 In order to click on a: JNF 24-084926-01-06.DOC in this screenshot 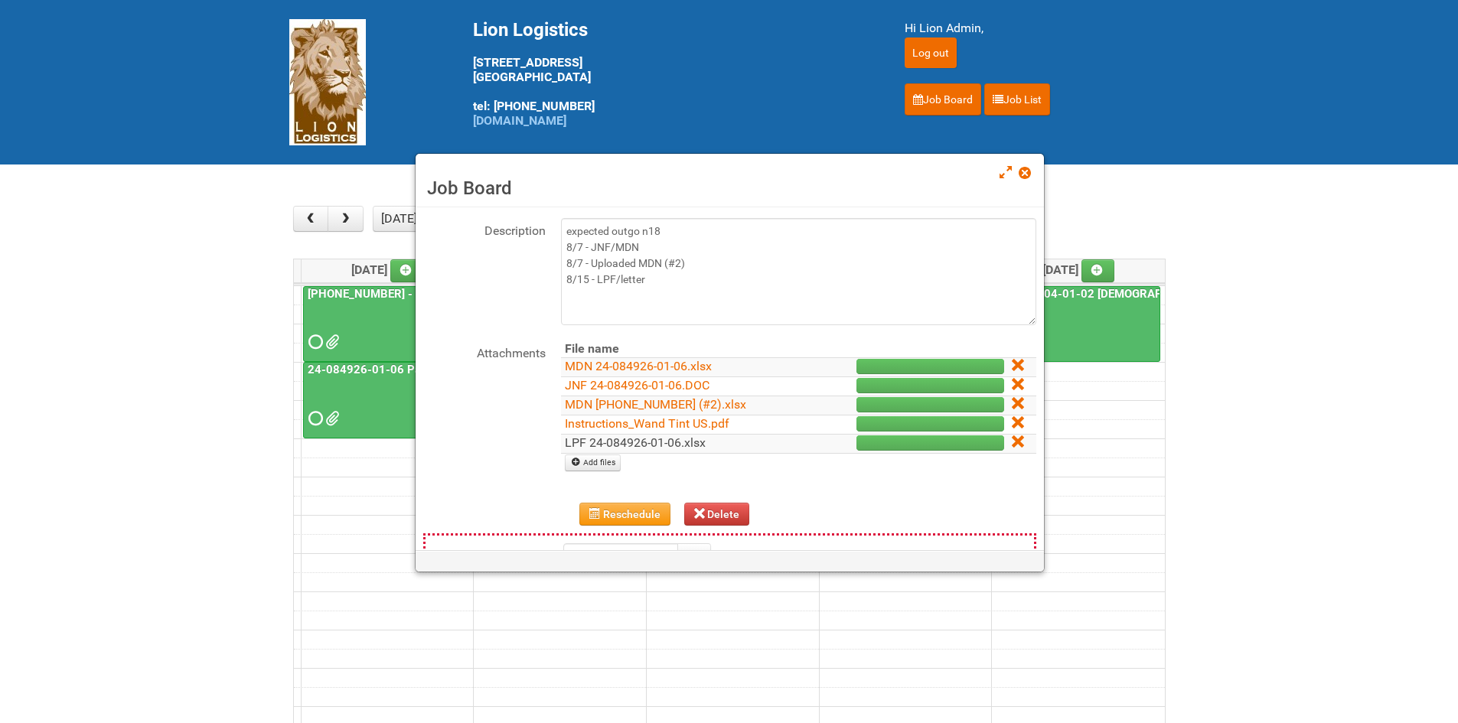, I will do `click(637, 385)`.